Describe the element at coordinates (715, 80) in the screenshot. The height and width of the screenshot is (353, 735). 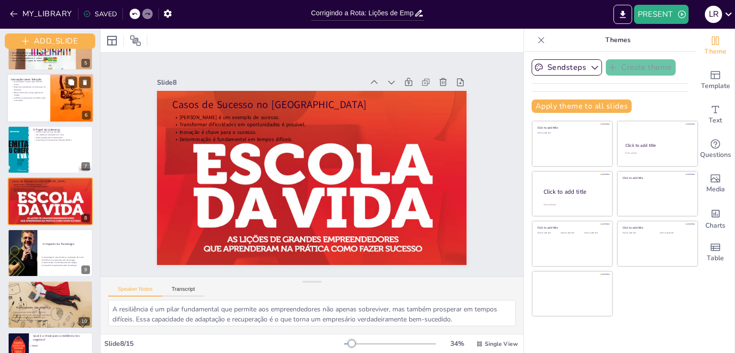
I see `div: Add ready made slides` at that location.